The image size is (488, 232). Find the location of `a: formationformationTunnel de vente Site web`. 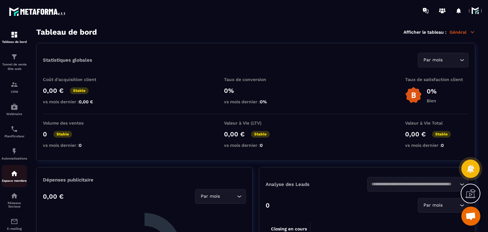

a: formationformationTunnel de vente Site web is located at coordinates (14, 62).